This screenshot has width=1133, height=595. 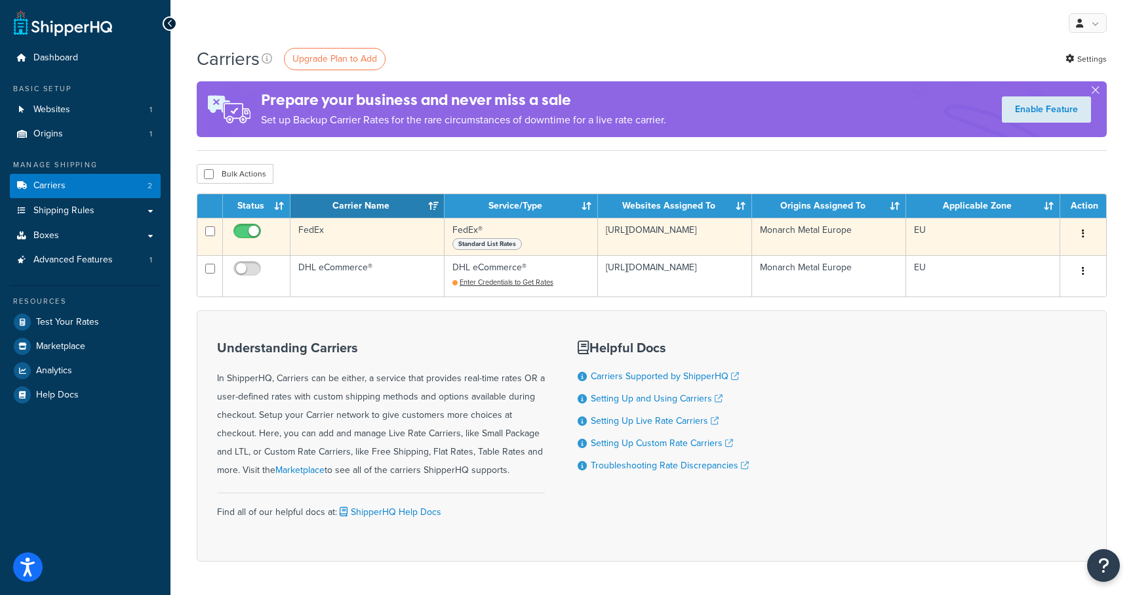 I want to click on a: Enable Feature, so click(x=1047, y=110).